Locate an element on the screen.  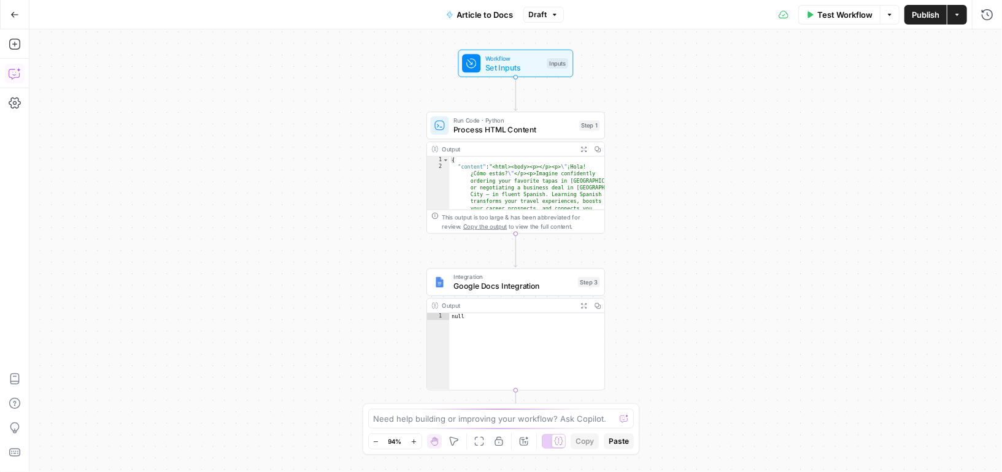
span: Run Code · Python is located at coordinates (514, 120).